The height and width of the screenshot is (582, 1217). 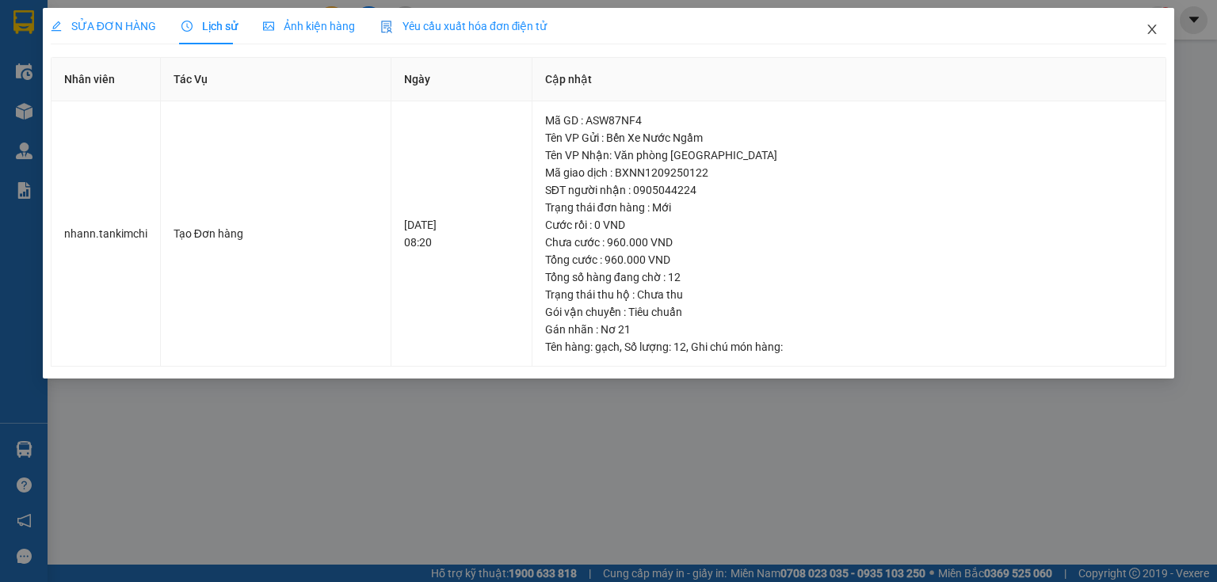 I want to click on th: Ngày, so click(x=462, y=79).